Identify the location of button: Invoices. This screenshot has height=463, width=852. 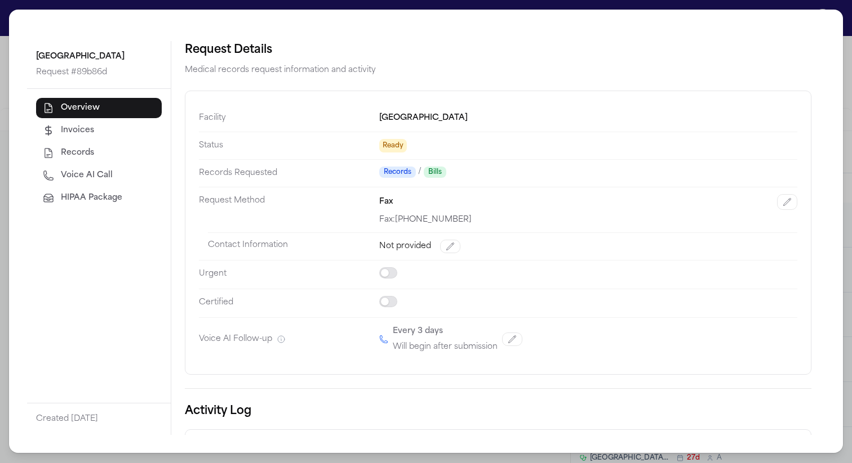
(99, 131).